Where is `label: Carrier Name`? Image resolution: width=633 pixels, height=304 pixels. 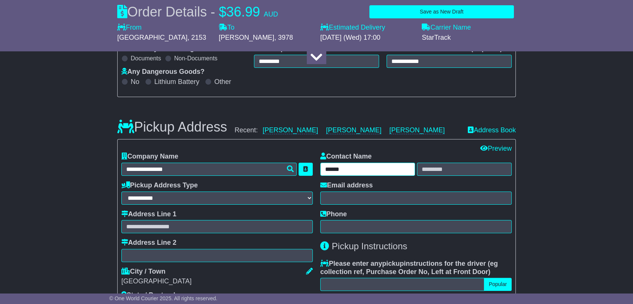
label: Carrier Name is located at coordinates (446, 28).